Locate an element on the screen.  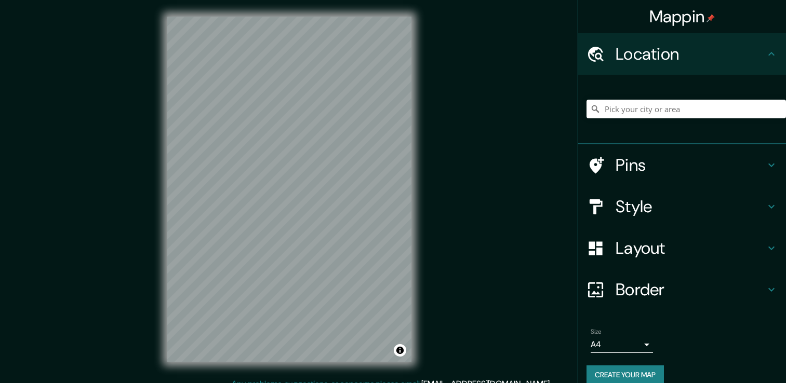
canvas: Map is located at coordinates (289, 189).